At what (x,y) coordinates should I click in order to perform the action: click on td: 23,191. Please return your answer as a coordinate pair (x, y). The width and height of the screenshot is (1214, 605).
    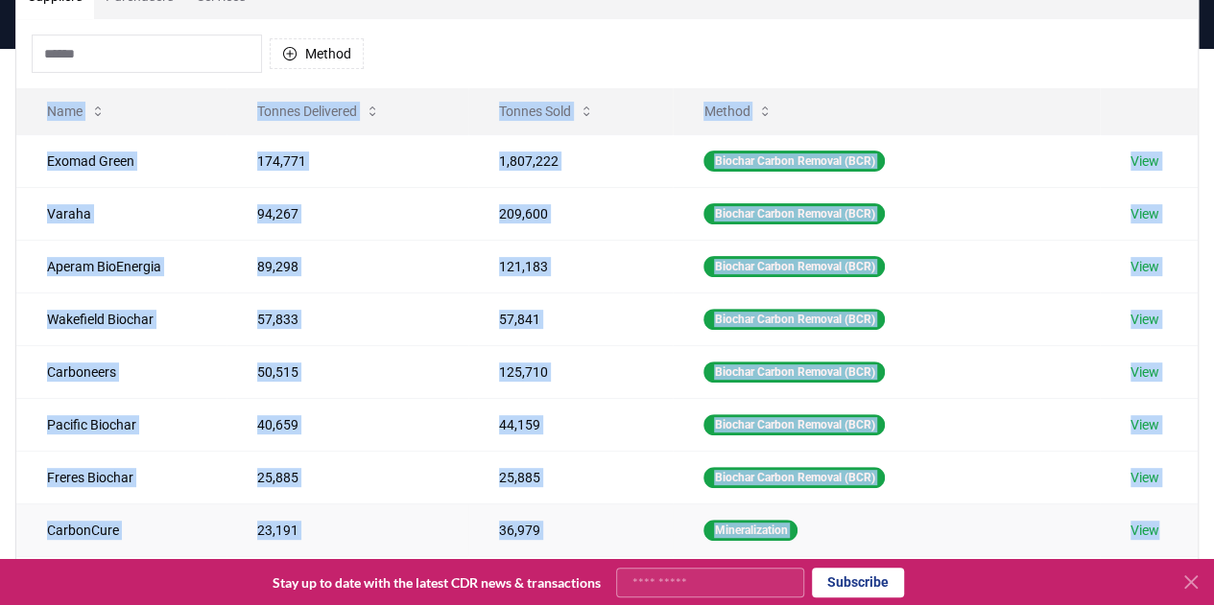
    Looking at the image, I should click on (347, 530).